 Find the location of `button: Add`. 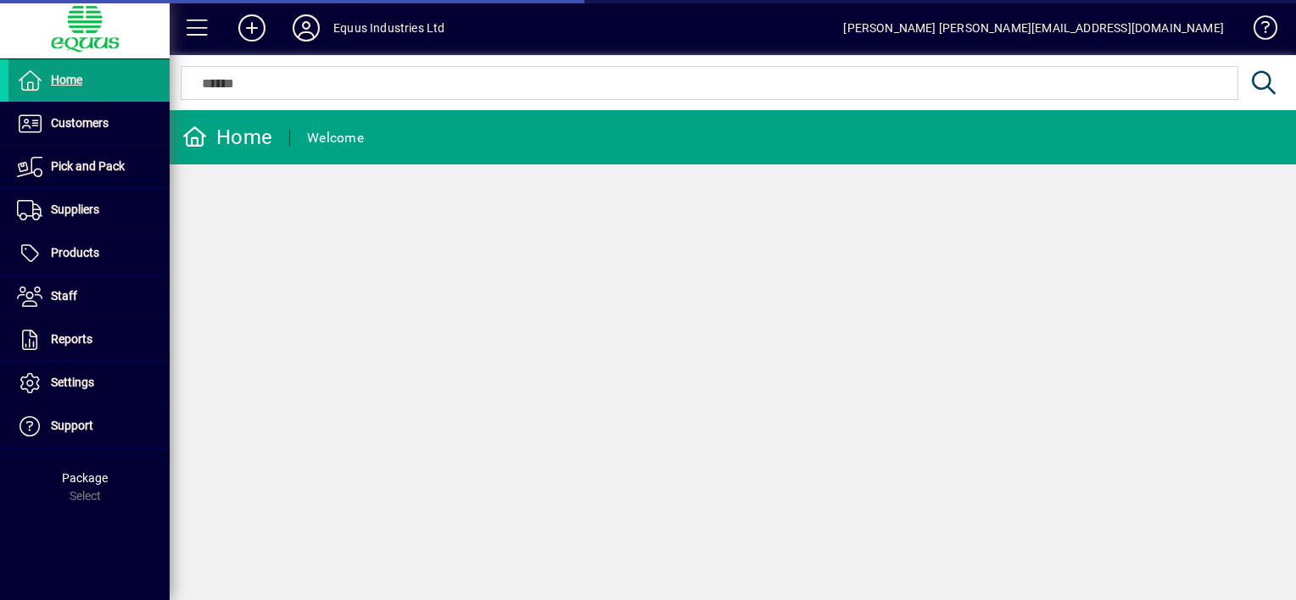

button: Add is located at coordinates (252, 28).